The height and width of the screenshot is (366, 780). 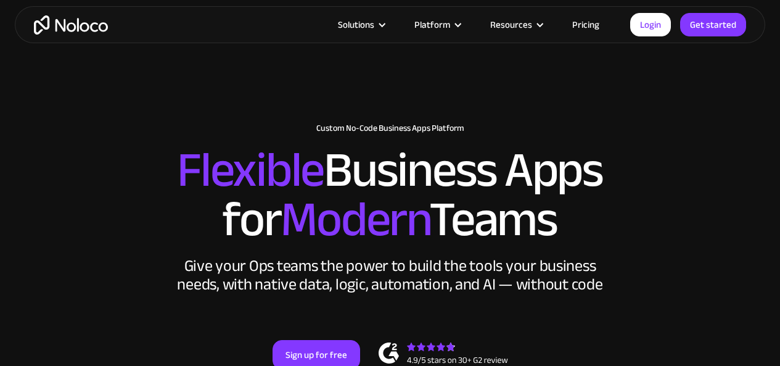 I want to click on a: Get started, so click(x=713, y=25).